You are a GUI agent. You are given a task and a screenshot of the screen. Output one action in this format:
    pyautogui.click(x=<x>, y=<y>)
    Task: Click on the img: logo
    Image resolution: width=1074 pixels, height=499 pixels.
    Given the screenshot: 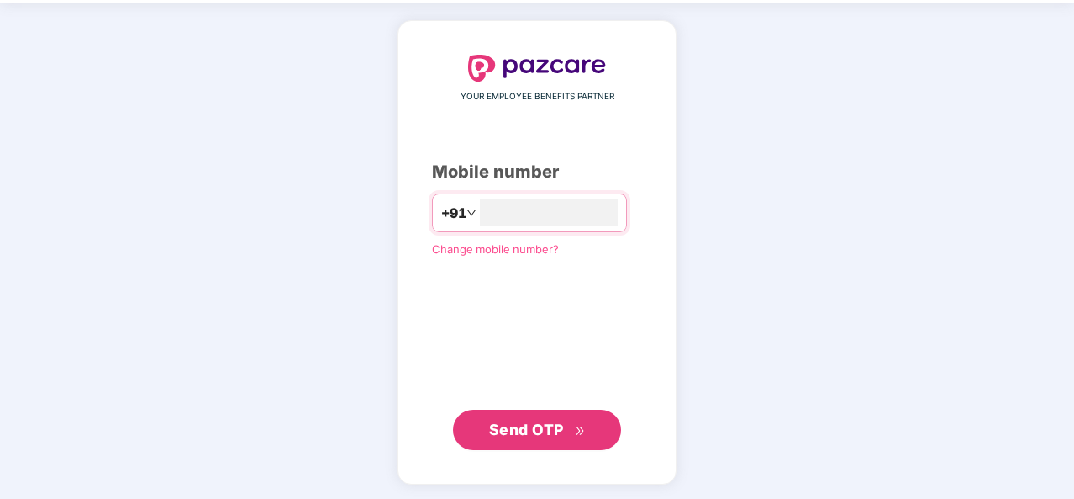 What is the action you would take?
    pyautogui.click(x=537, y=68)
    